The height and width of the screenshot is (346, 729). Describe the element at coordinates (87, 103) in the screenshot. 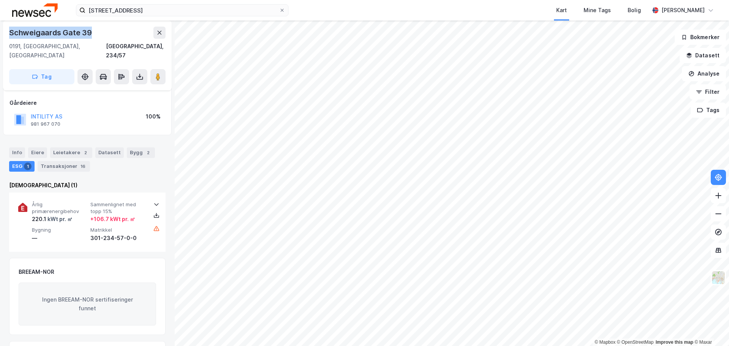

I see `div: Gårdeiere` at that location.